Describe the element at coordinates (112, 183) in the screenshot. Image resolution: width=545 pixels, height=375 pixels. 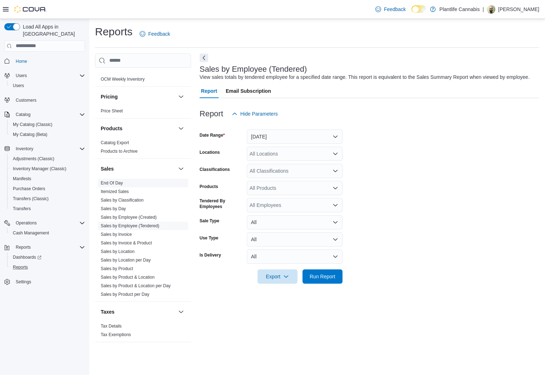
I see `a: End Of Day` at that location.